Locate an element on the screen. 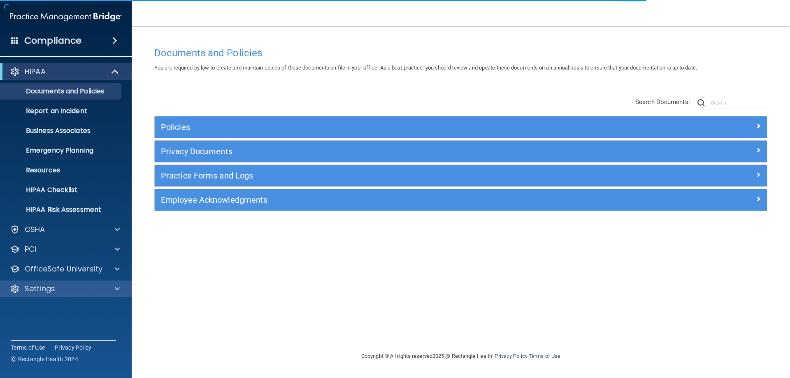 This screenshot has width=790, height=378. span: Ⓒ Rectangle Health 2024 is located at coordinates (44, 359).